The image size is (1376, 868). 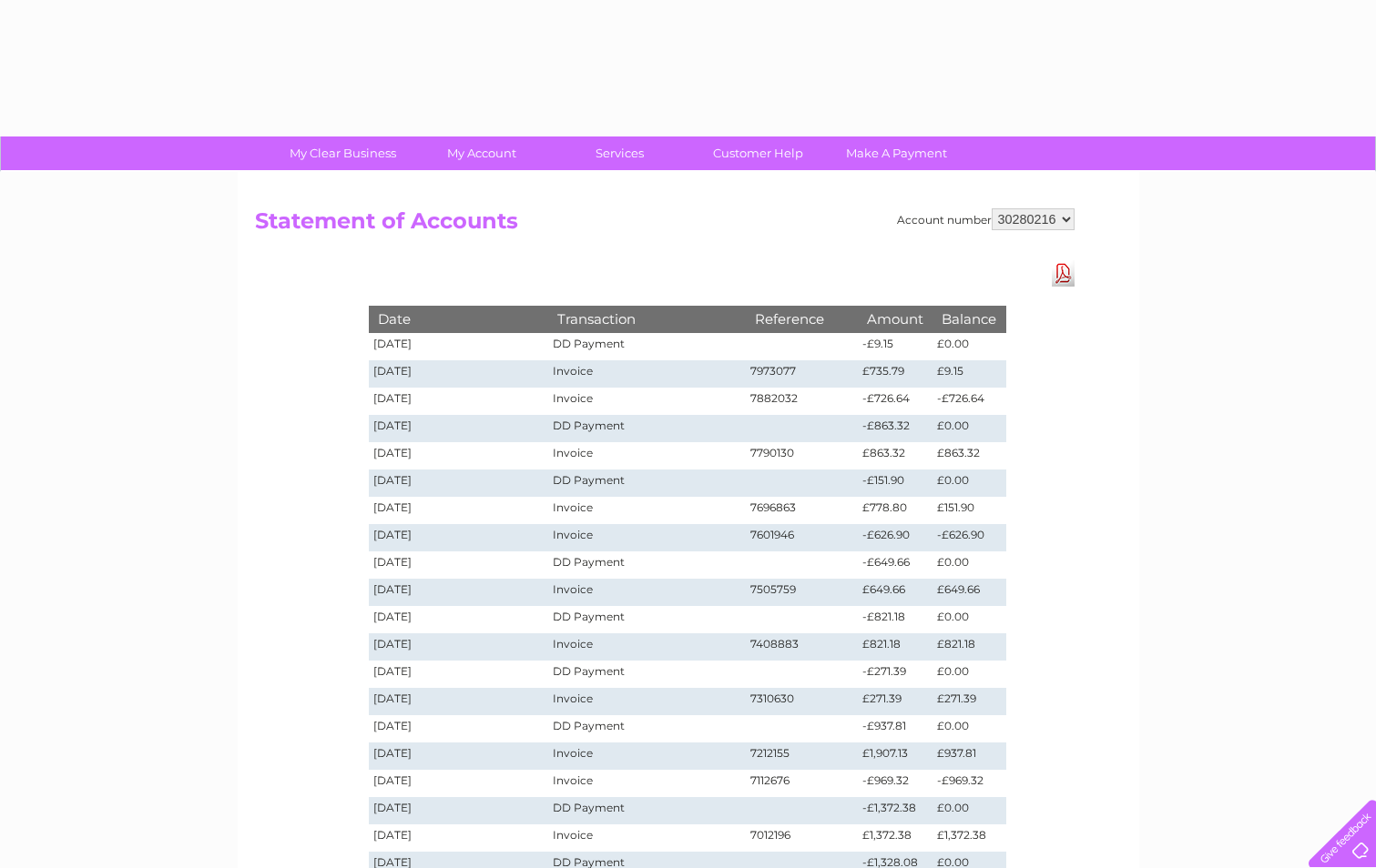 I want to click on td: -£9.15, so click(x=895, y=347).